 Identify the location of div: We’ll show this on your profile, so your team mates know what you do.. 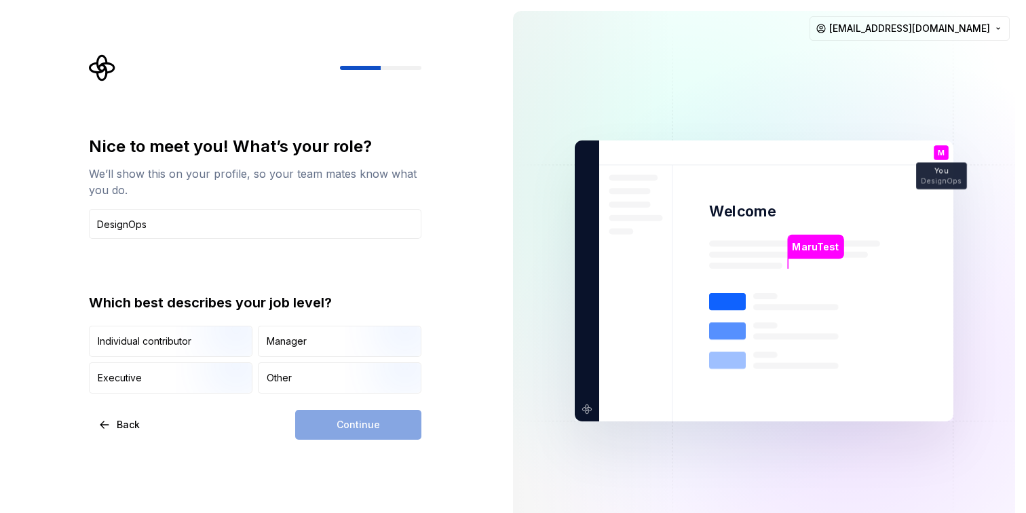
(255, 182).